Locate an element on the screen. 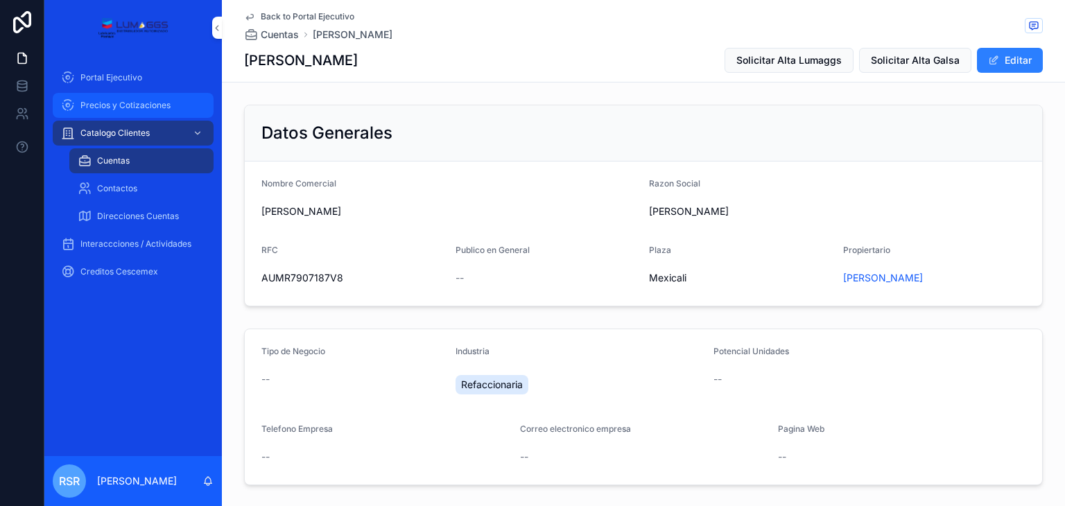 This screenshot has height=506, width=1065. span: Plaza is located at coordinates (660, 250).